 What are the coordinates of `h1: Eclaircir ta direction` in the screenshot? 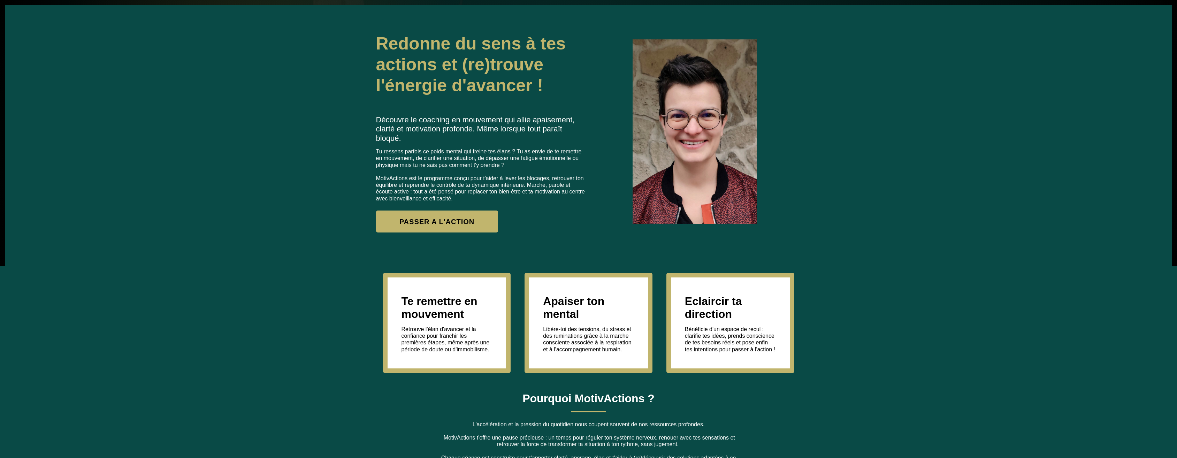 It's located at (730, 308).